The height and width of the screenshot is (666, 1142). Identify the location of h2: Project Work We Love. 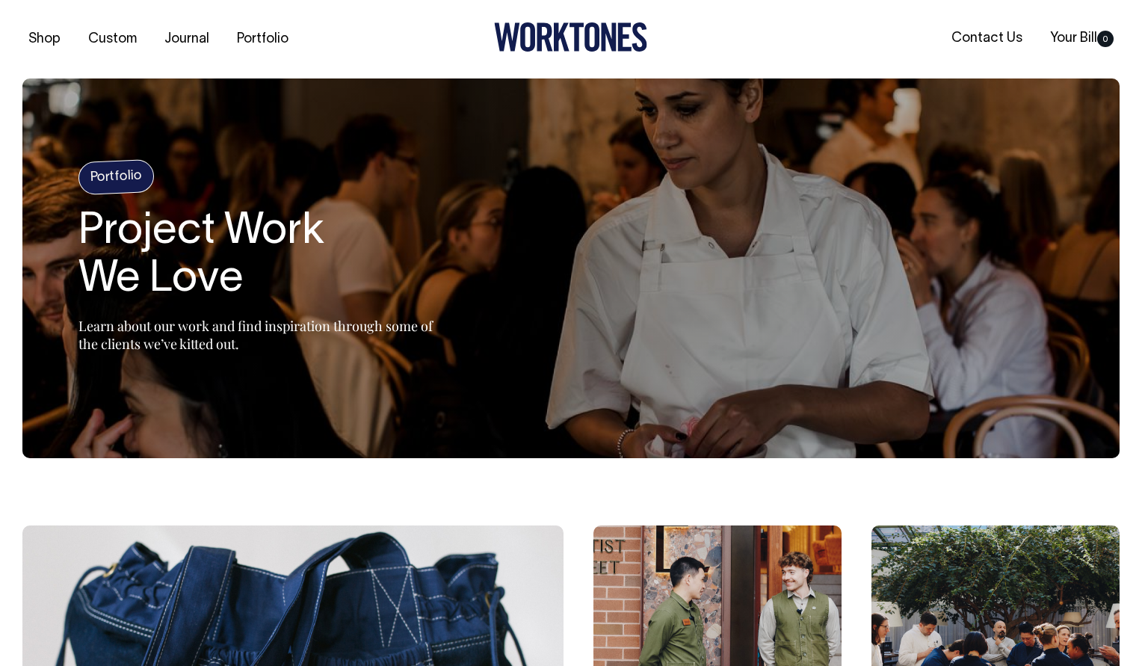
(265, 256).